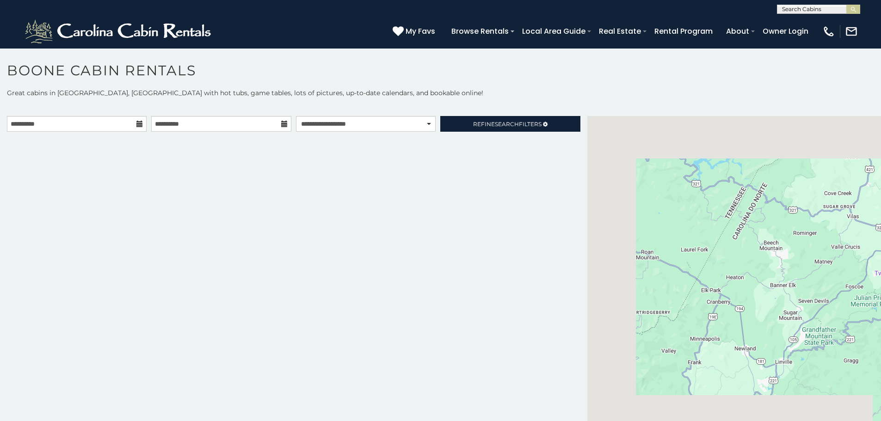  What do you see at coordinates (510, 124) in the screenshot?
I see `a: RefineSearchFilters` at bounding box center [510, 124].